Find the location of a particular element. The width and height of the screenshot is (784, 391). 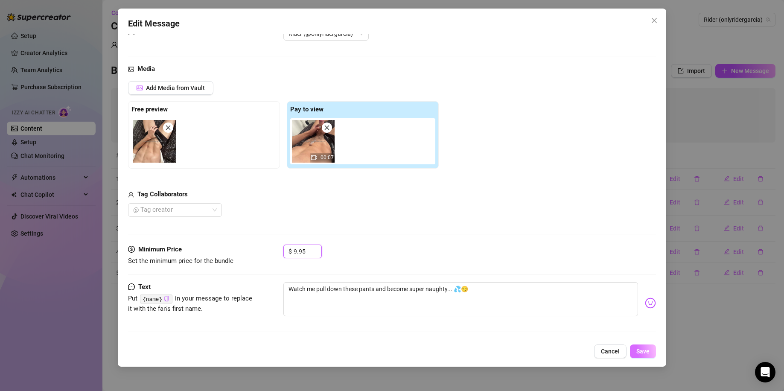

strong: Minimum Price is located at coordinates (160, 249).